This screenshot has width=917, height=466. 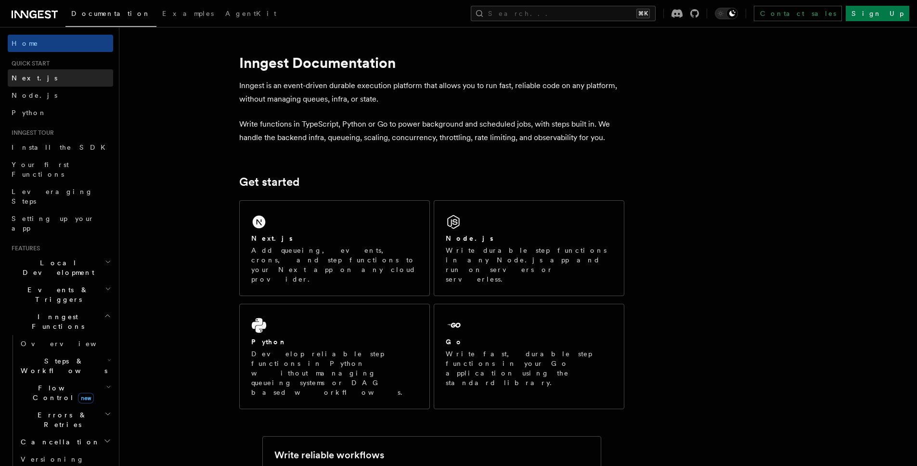 I want to click on button: Errors & Retries, so click(x=65, y=420).